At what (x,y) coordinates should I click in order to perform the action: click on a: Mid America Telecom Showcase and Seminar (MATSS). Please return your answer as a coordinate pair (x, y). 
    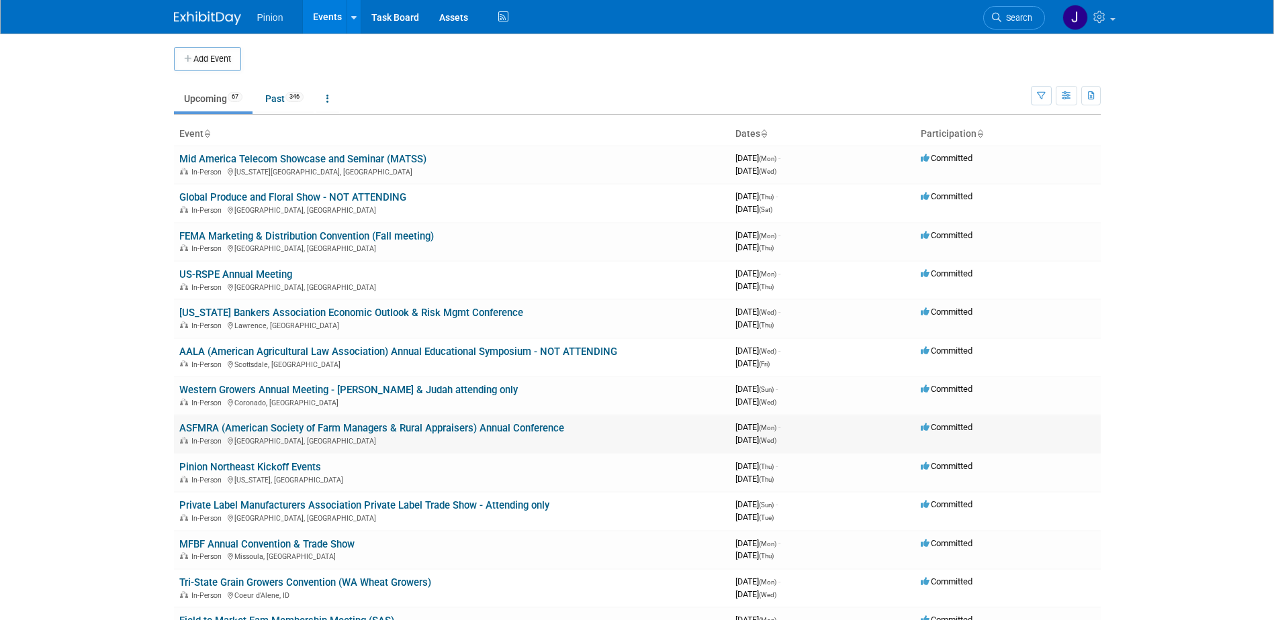
    Looking at the image, I should click on (303, 159).